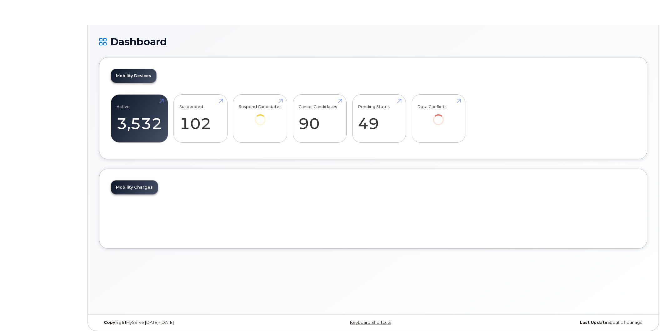 The height and width of the screenshot is (331, 662). Describe the element at coordinates (133, 76) in the screenshot. I see `a: Mobility Devices` at that location.